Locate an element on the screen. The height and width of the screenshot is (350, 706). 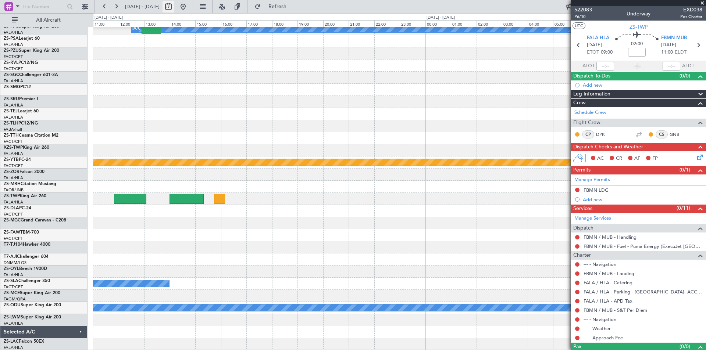
span: Refresh is located at coordinates (278, 7).